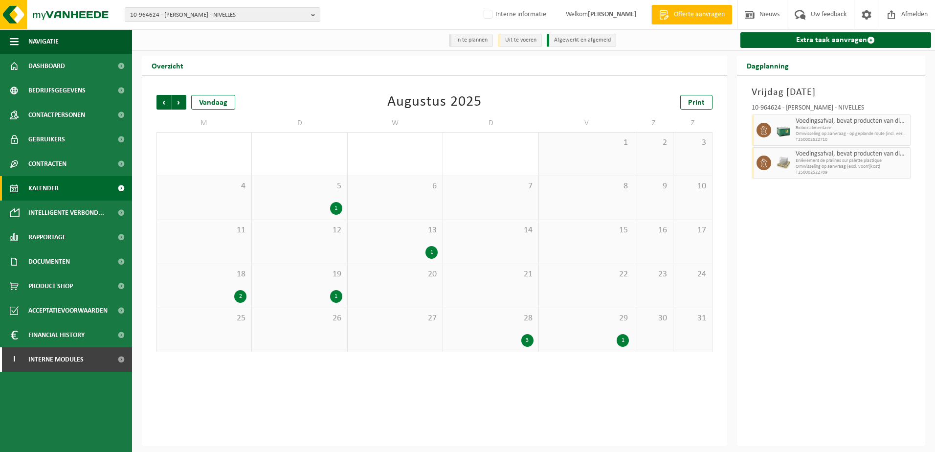 Image resolution: width=935 pixels, height=452 pixels. What do you see at coordinates (692, 318) in the screenshot?
I see `span: 31` at bounding box center [692, 318].